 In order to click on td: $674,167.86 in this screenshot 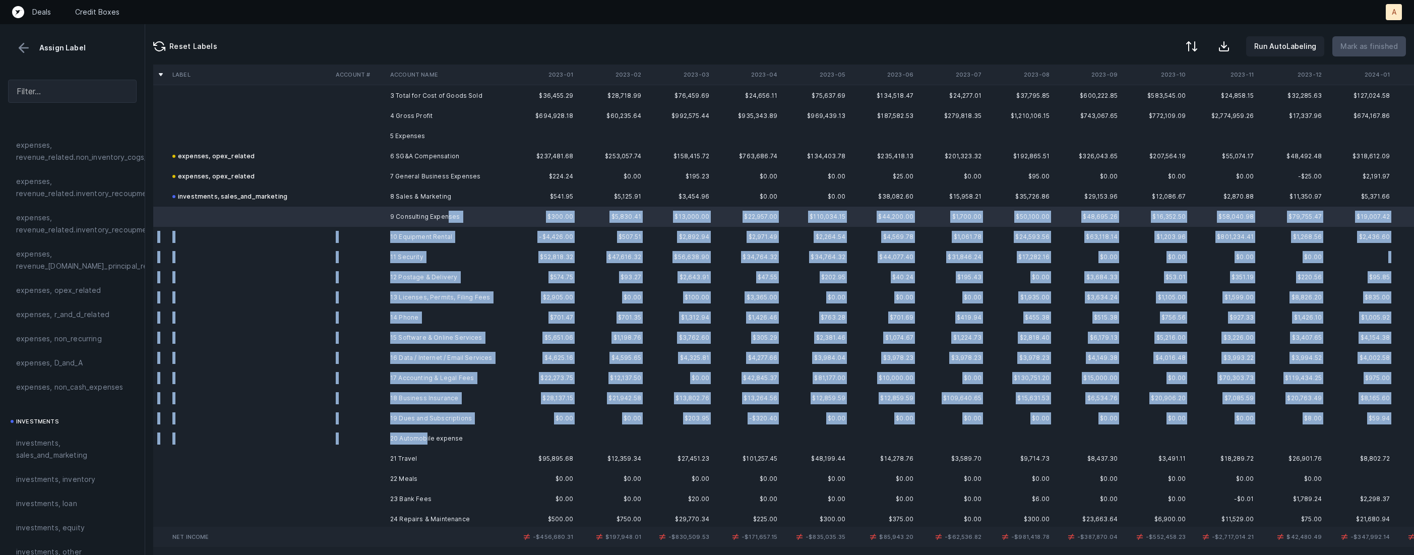, I will do `click(1359, 116)`.